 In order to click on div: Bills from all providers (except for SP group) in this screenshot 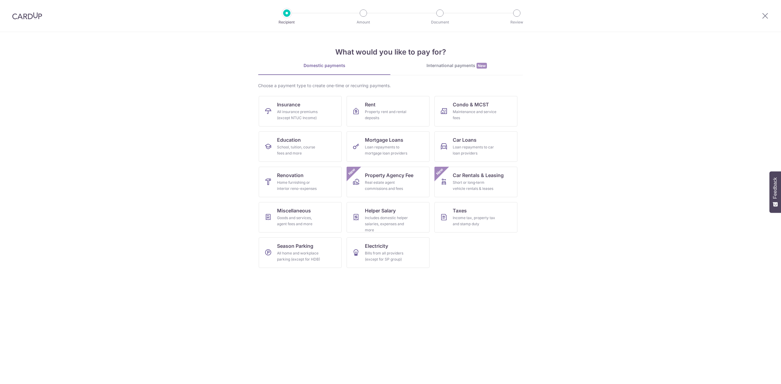, I will do `click(387, 256)`.